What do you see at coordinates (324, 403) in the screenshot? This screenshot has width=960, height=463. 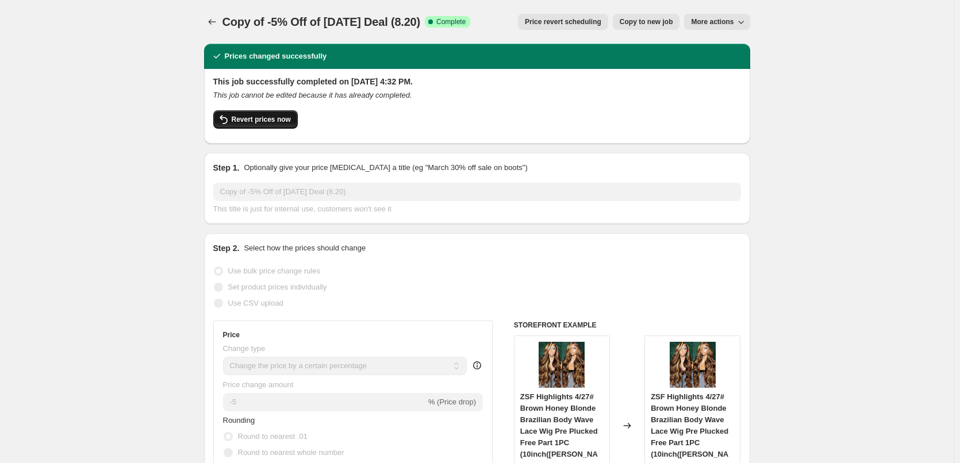 I see `input: -15` at bounding box center [324, 403].